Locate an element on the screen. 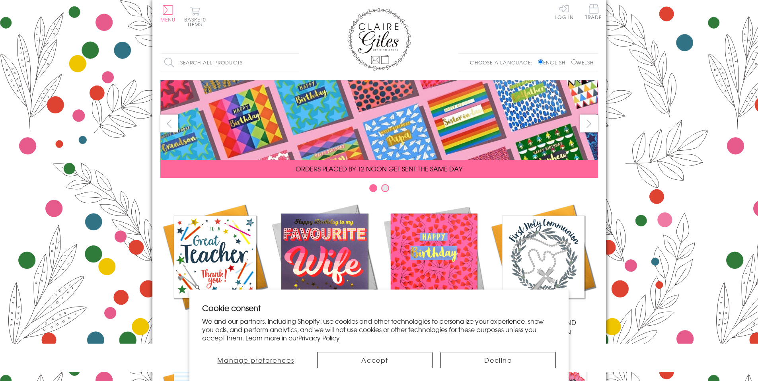  button: Carousel Page 2 is located at coordinates (385, 188).